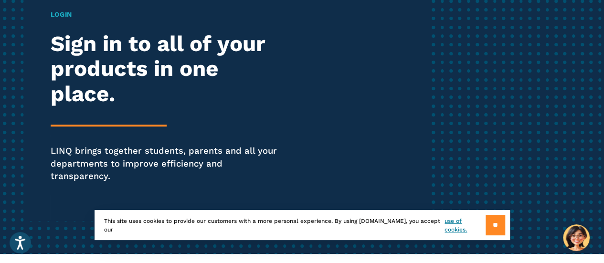  I want to click on p: LINQ brings together students, parents and all your departments to improve efficiency and transpa..., so click(167, 163).